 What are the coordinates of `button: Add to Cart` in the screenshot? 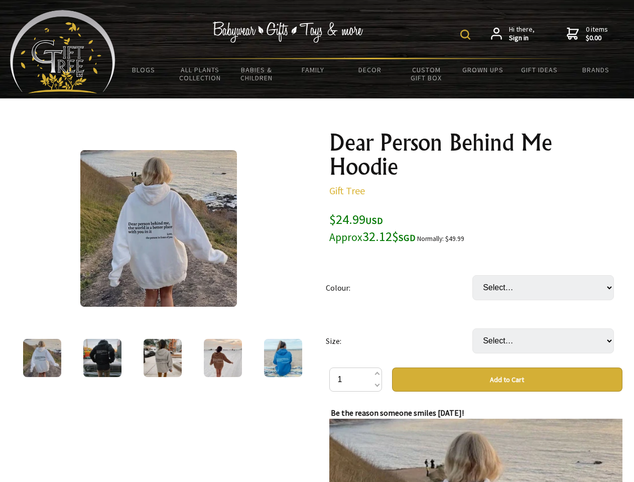 It's located at (507, 379).